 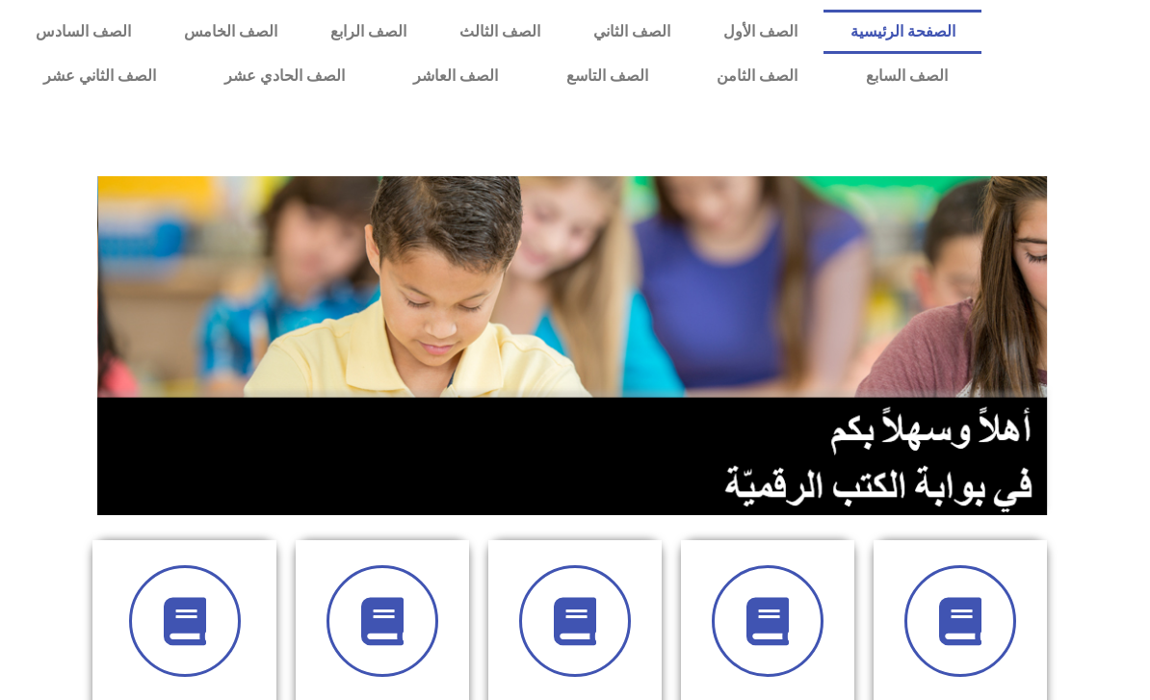 What do you see at coordinates (902, 32) in the screenshot?
I see `a: الصفحة الرئيسية` at bounding box center [902, 32].